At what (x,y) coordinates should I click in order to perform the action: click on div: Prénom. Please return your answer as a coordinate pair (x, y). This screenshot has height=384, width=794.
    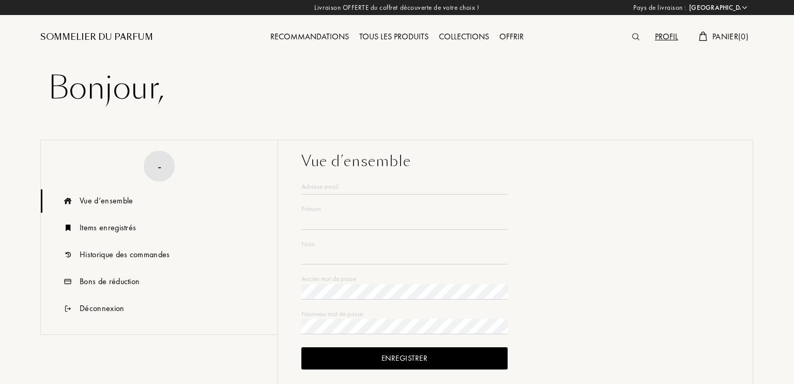
    Looking at the image, I should click on (404, 209).